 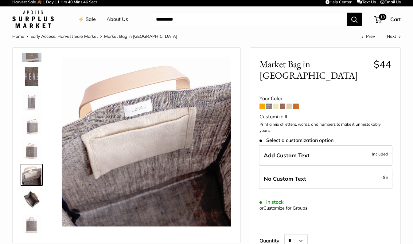 What do you see at coordinates (32, 199) in the screenshot?
I see `a: description_Holds up to 100 lbs (no kidding)` at bounding box center [32, 199].